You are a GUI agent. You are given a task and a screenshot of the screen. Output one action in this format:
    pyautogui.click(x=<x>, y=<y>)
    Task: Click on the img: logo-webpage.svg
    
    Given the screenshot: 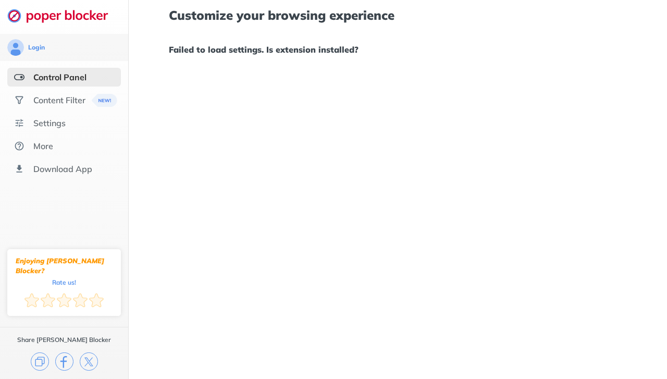 What is the action you would take?
    pyautogui.click(x=63, y=16)
    